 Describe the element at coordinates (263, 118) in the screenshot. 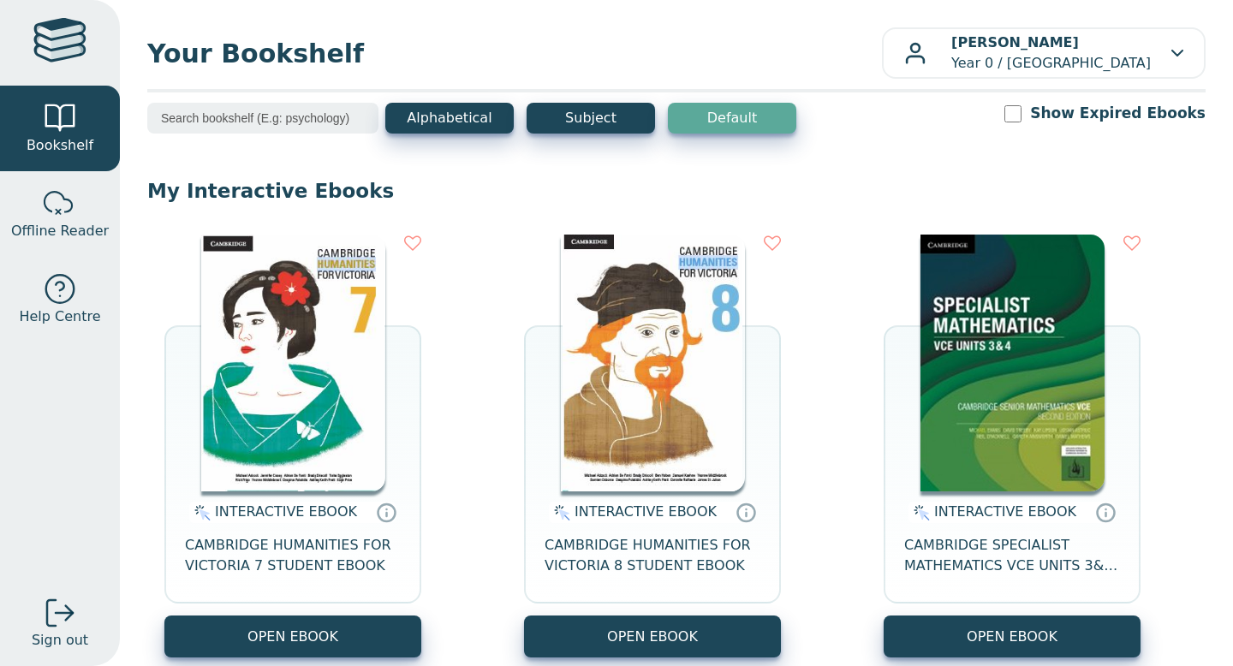

I see `input: Search bookshelf (E.g: psychology)` at that location.